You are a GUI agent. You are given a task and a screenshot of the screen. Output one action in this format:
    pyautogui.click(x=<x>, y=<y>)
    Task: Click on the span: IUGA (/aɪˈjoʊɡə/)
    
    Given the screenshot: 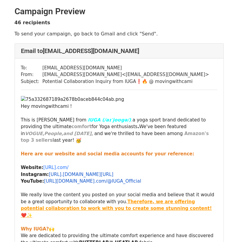 What is the action you would take?
    pyautogui.click(x=109, y=120)
    